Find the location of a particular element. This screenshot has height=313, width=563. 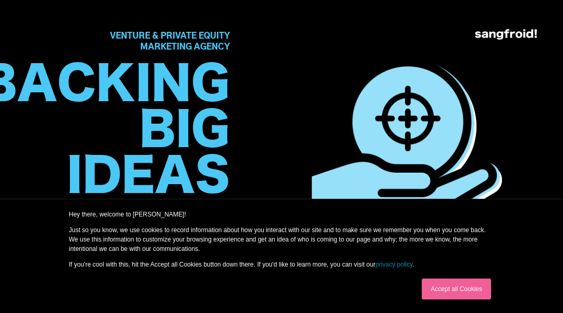

img: logo is located at coordinates (505, 34).